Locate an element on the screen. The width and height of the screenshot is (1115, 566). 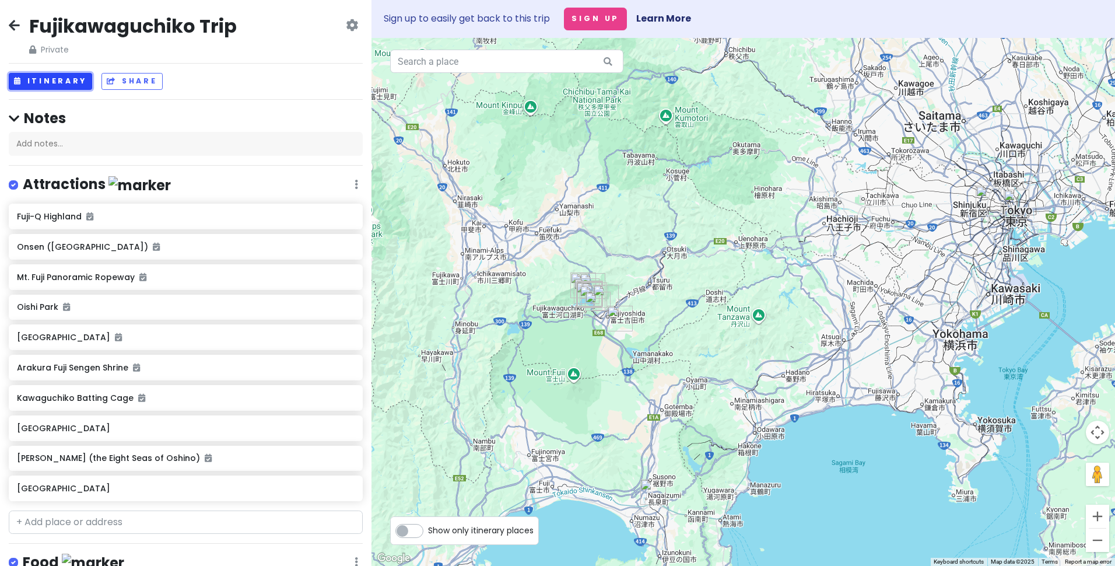
h6: Kawaguchiko Batting Cage is located at coordinates (185, 398).